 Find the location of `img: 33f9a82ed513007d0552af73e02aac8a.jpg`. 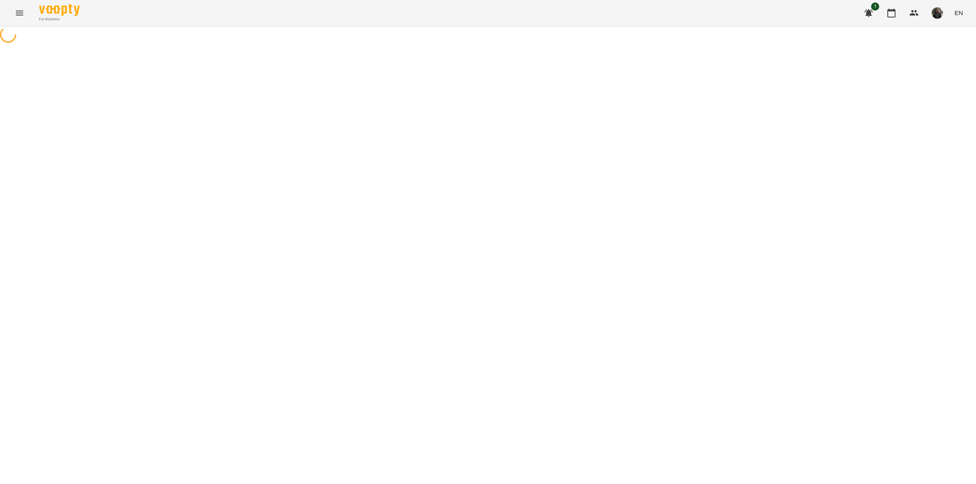

img: 33f9a82ed513007d0552af73e02aac8a.jpg is located at coordinates (937, 13).